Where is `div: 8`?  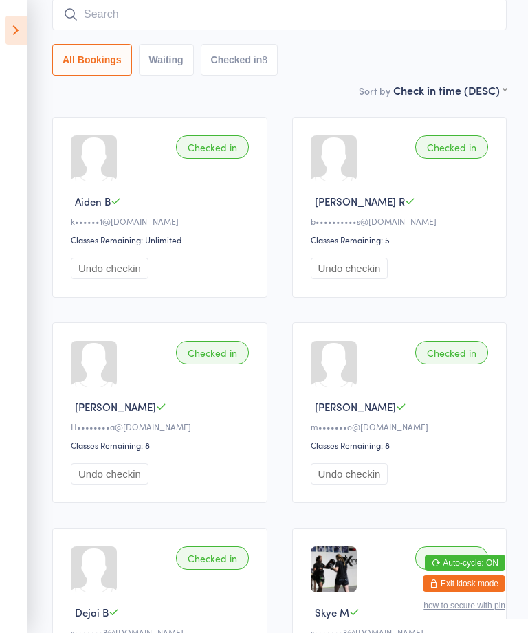 div: 8 is located at coordinates (265, 60).